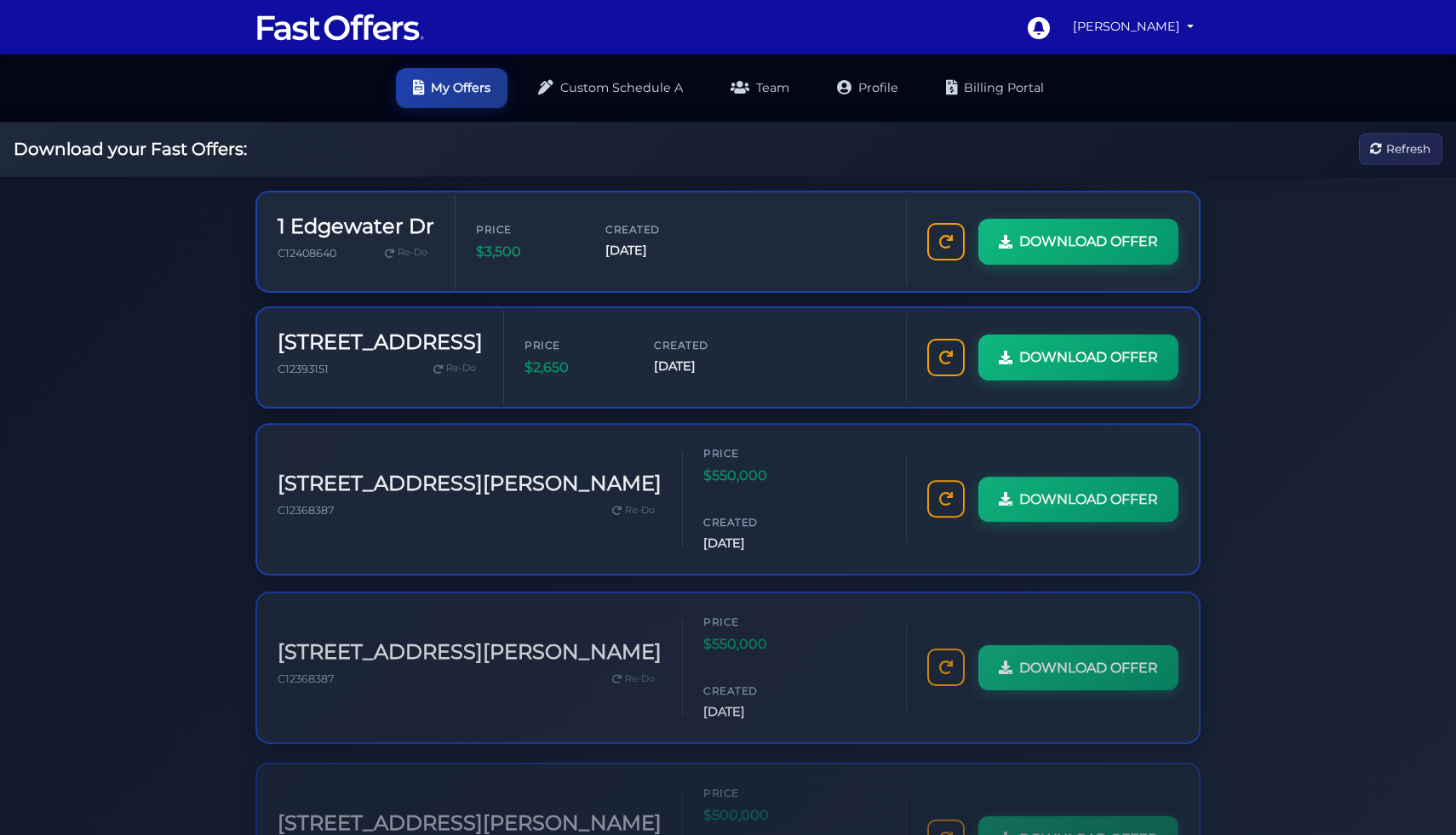  I want to click on a: Billing Portal, so click(995, 88).